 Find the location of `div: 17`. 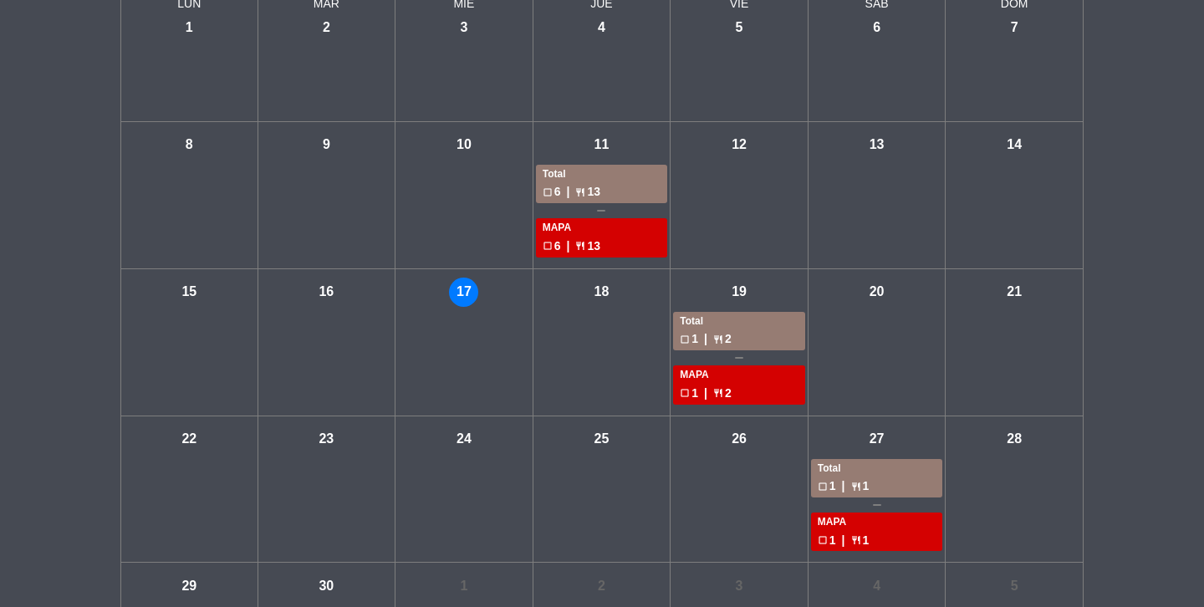

div: 17 is located at coordinates (463, 292).